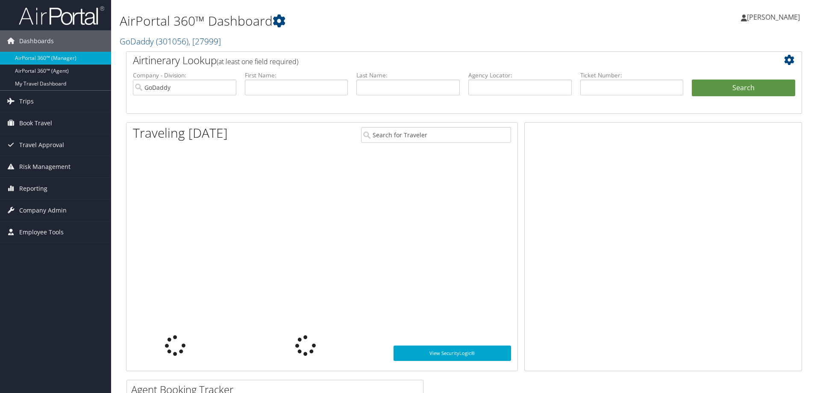 This screenshot has height=393, width=817. Describe the element at coordinates (172, 41) in the screenshot. I see `span: ( 301056 )` at that location.